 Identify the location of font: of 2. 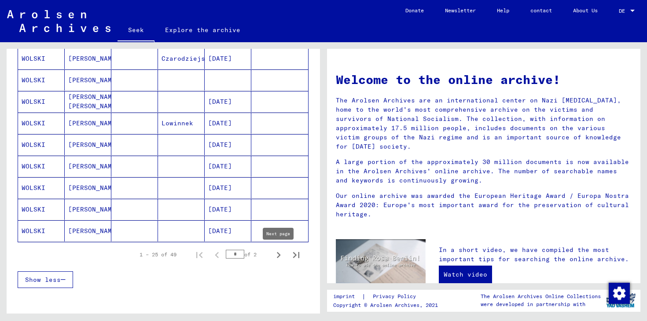
(251, 255).